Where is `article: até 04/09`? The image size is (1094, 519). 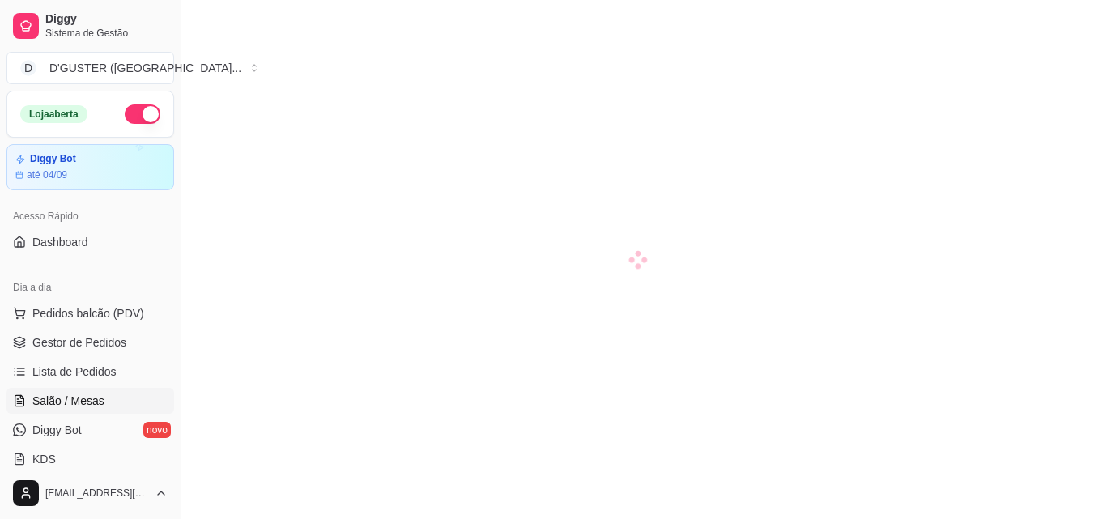
article: até 04/09 is located at coordinates (47, 175).